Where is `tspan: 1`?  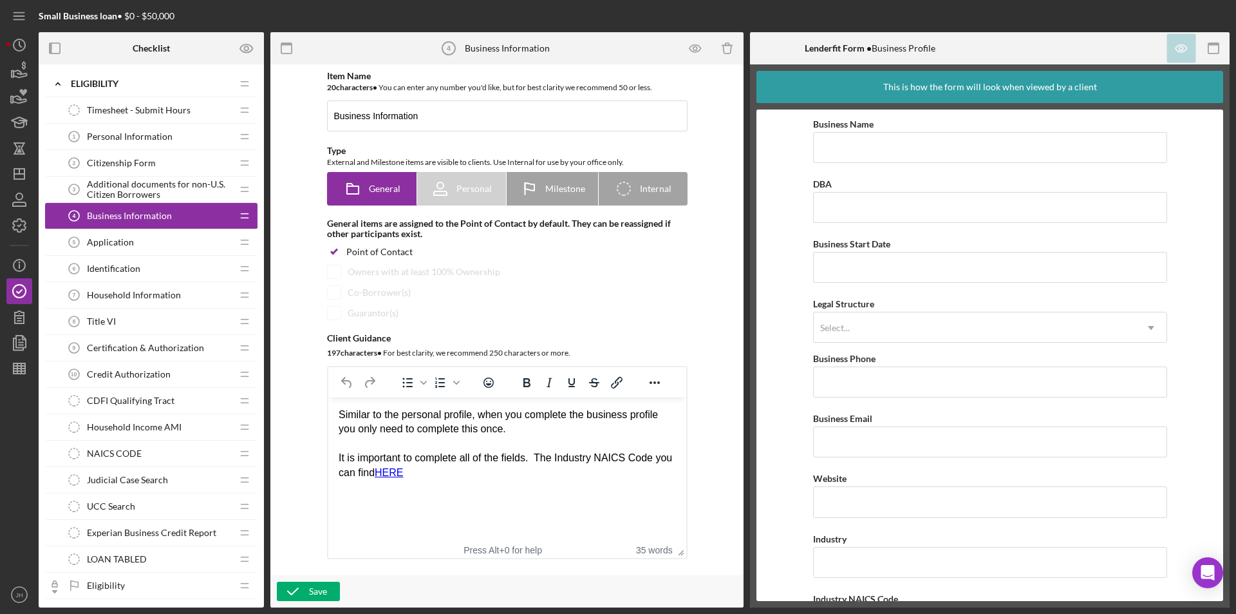
tspan: 1 is located at coordinates (74, 137).